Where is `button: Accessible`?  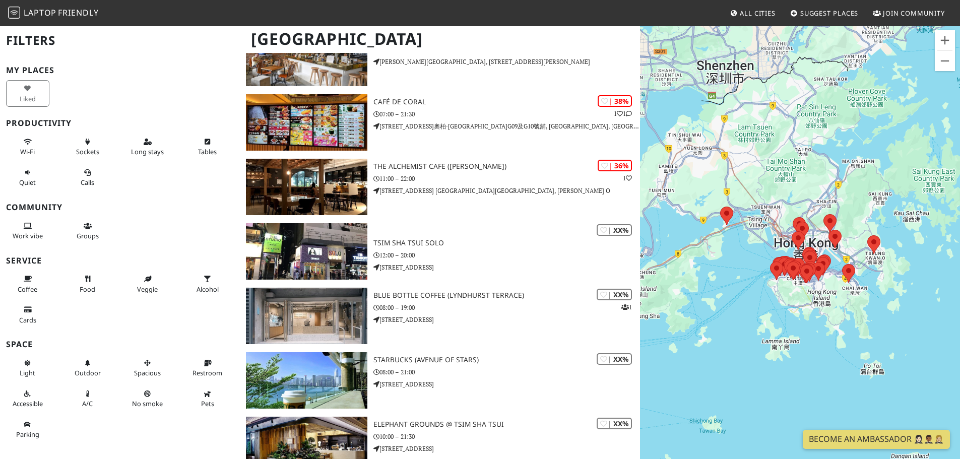 button: Accessible is located at coordinates (28, 399).